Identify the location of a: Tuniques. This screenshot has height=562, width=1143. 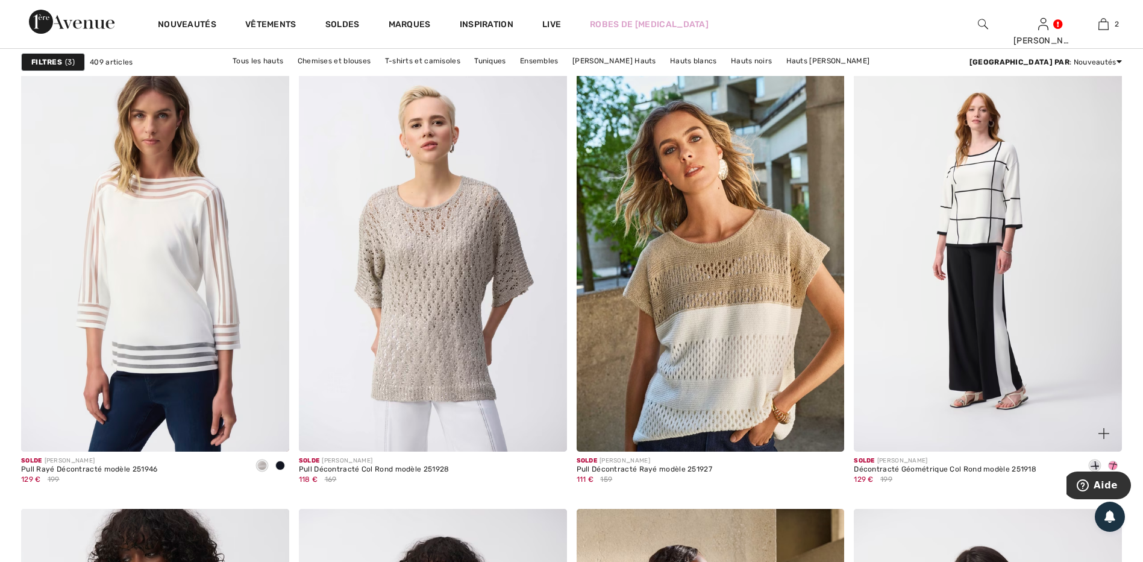
(490, 61).